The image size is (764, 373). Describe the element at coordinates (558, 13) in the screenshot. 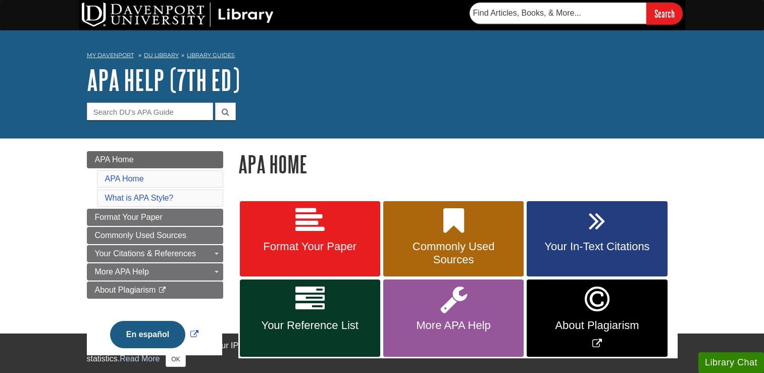

I see `input: Find Articles, Books, & More...` at that location.